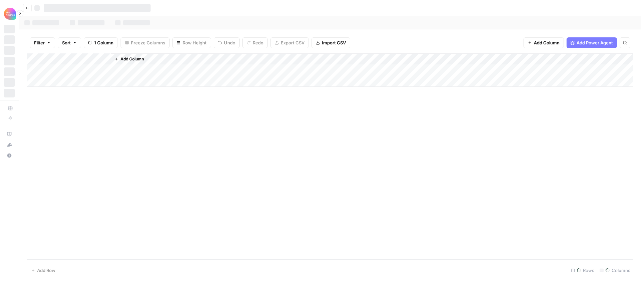  I want to click on button: Add Power Agent, so click(592, 43).